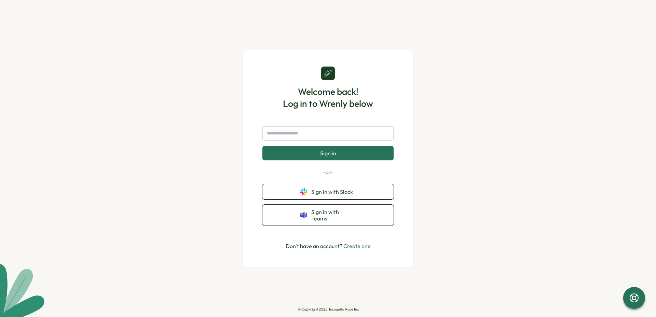  I want to click on p: Don't have an account?, so click(328, 246).